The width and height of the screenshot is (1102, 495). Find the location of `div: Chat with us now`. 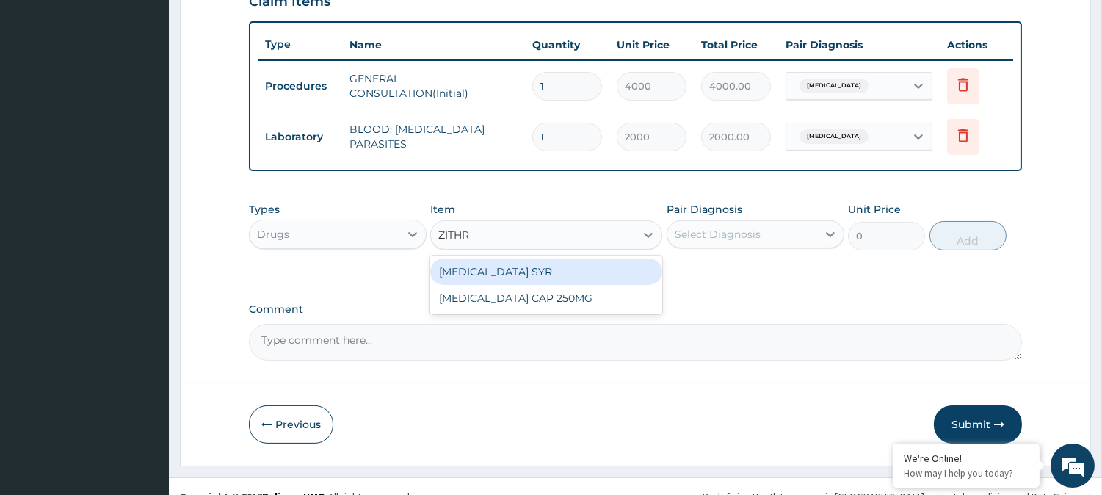

div: Chat with us now is located at coordinates (161, 92).